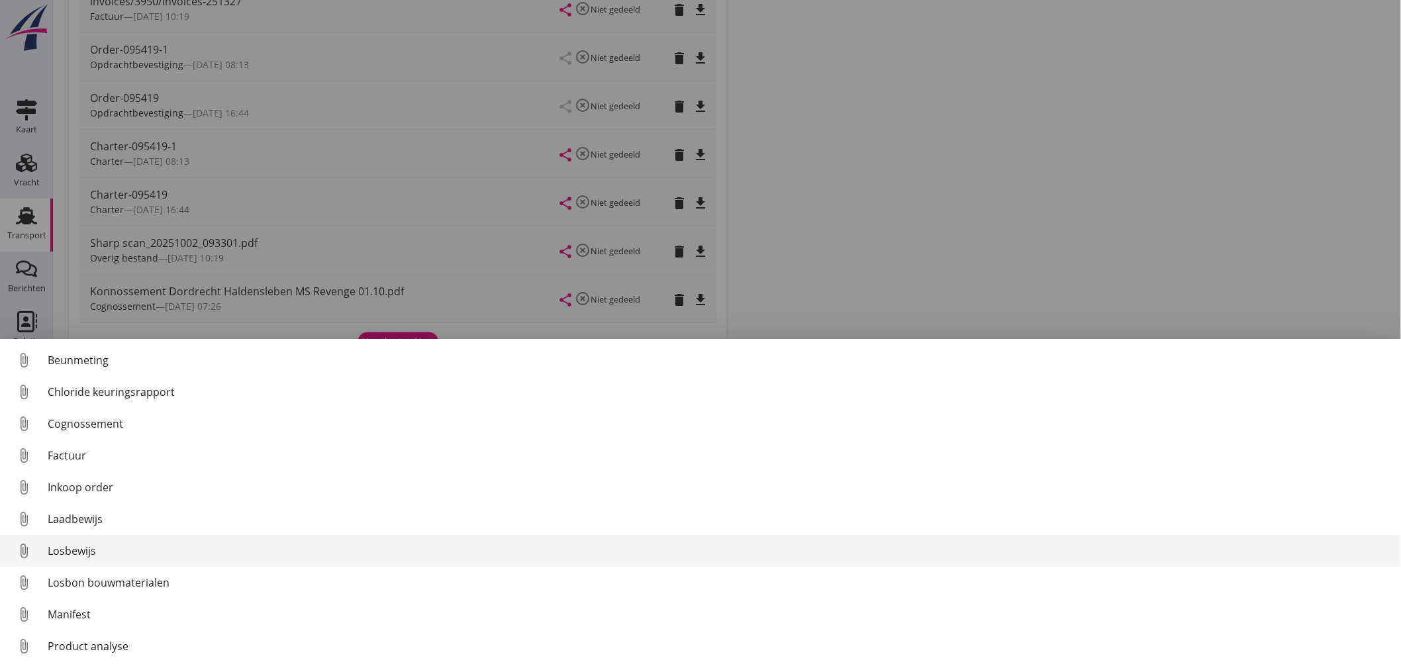  What do you see at coordinates (719, 646) in the screenshot?
I see `div: Product analyse` at bounding box center [719, 646].